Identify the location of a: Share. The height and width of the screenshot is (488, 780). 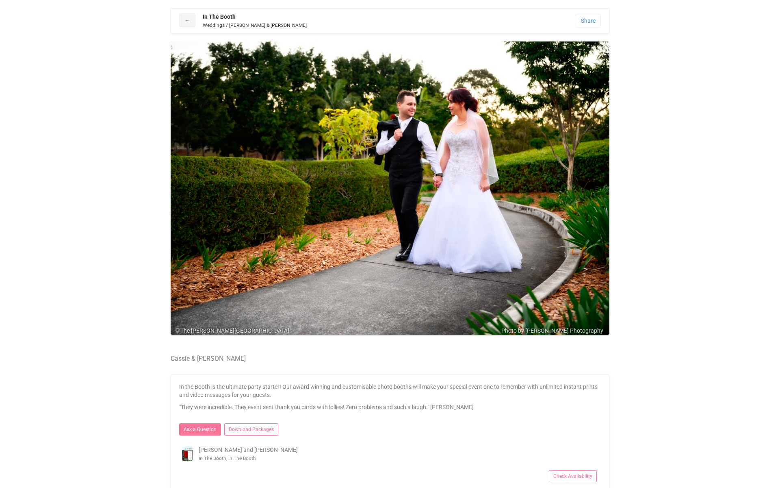
(589, 21).